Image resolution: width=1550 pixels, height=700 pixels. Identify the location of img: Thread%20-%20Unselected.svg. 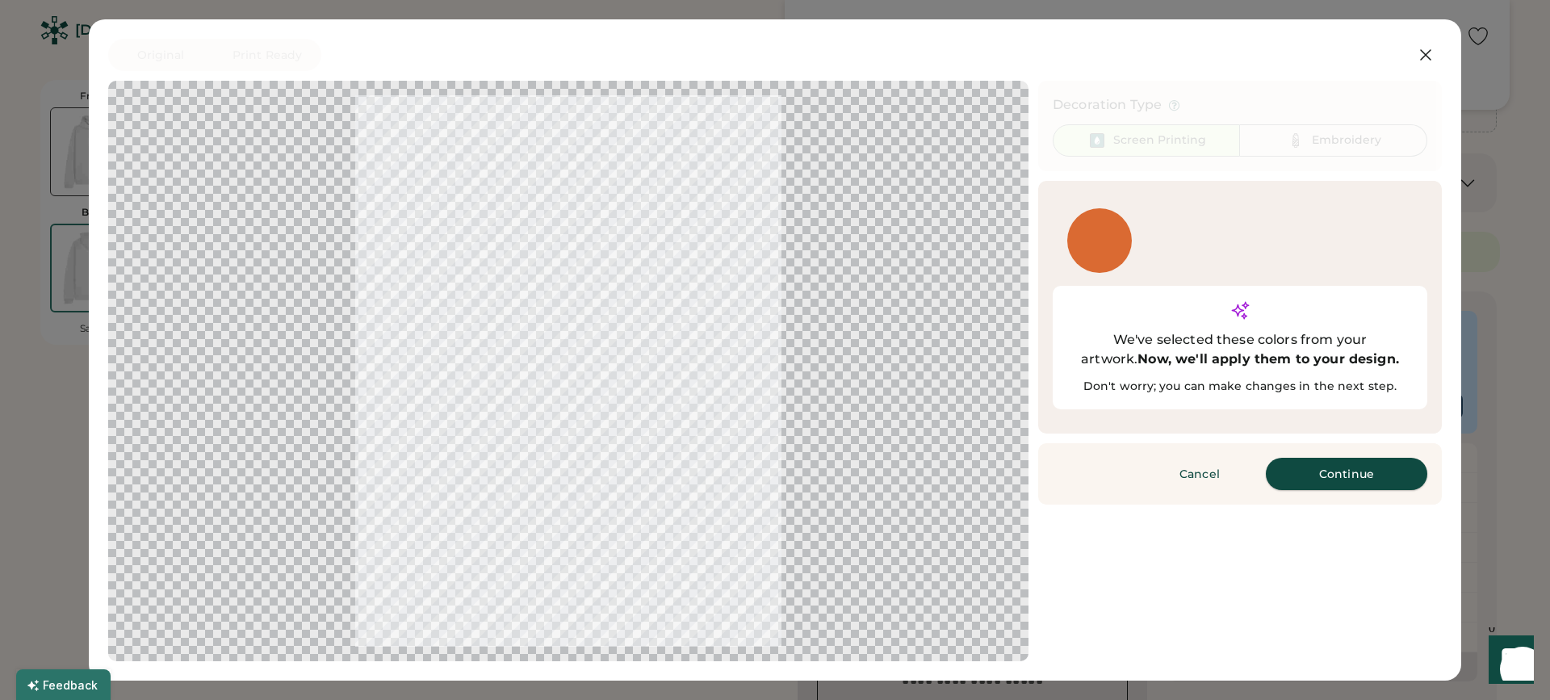
(1295, 140).